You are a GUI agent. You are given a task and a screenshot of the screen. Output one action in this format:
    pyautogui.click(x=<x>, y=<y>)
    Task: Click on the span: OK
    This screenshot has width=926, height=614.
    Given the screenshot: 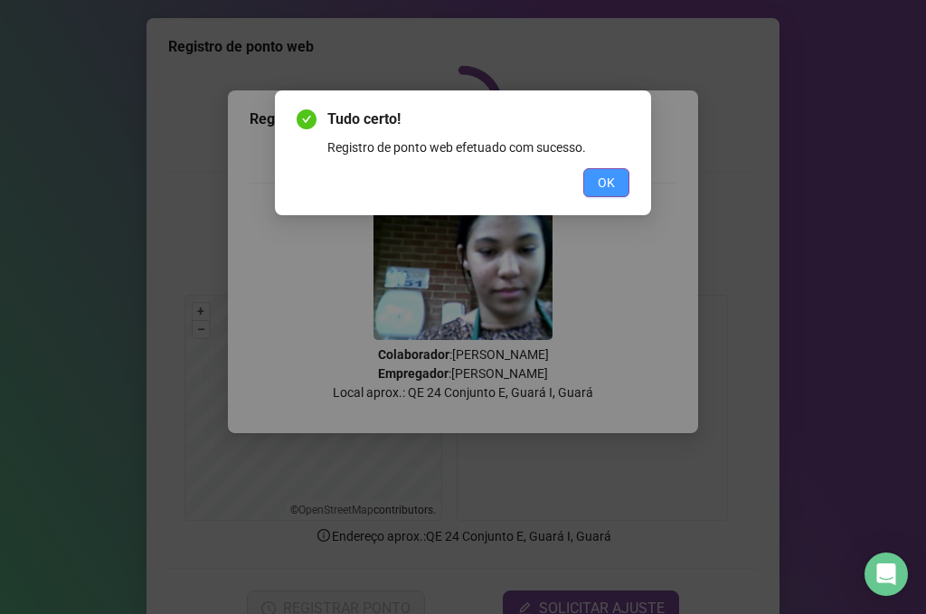 What is the action you would take?
    pyautogui.click(x=606, y=183)
    